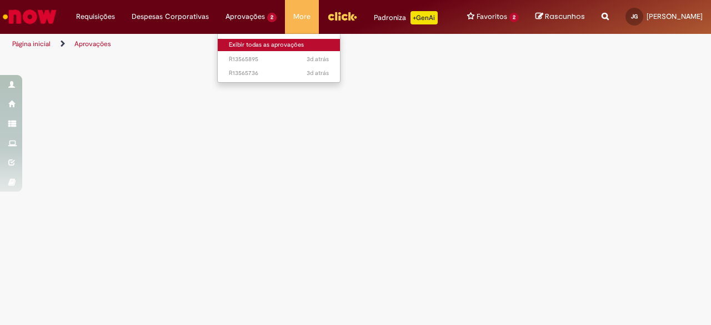 This screenshot has width=711, height=325. What do you see at coordinates (279, 58) in the screenshot?
I see `ul: Aprovações` at bounding box center [279, 58].